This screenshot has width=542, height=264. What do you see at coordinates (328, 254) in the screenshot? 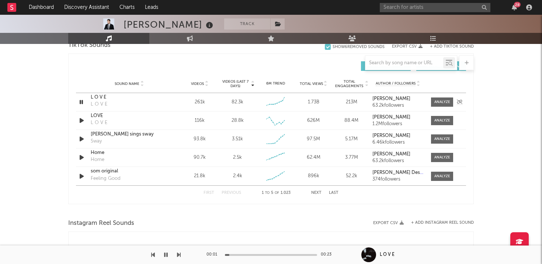
I see `div: 00:23` at bounding box center [328, 254].